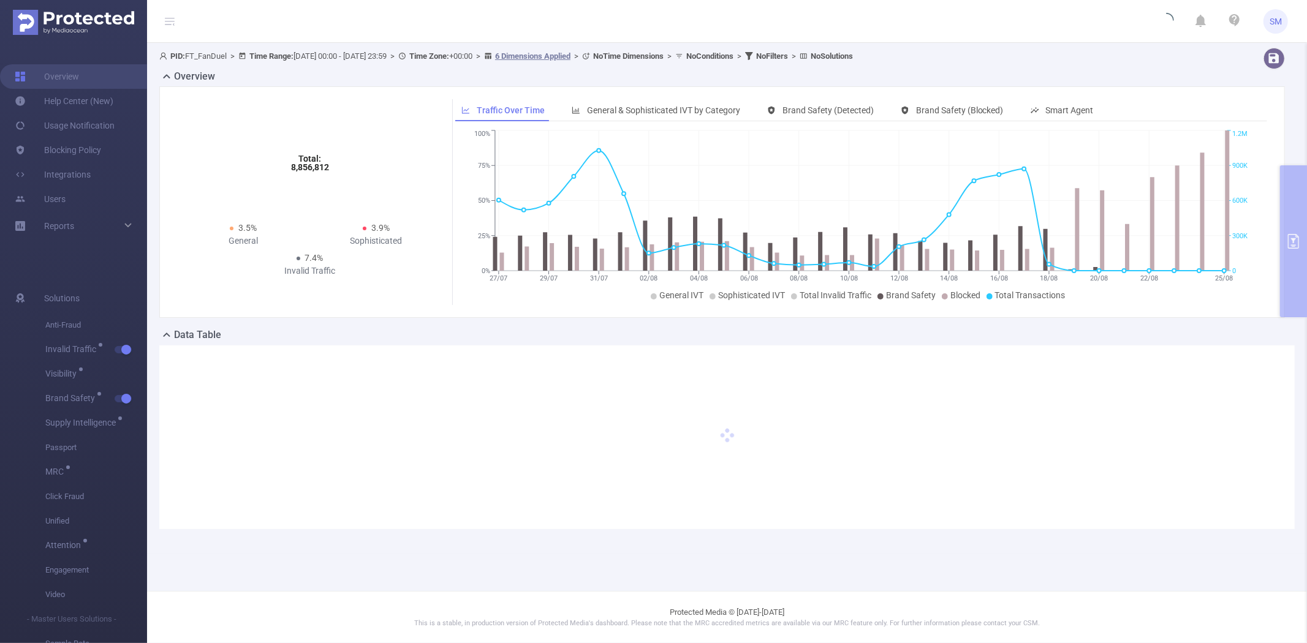  What do you see at coordinates (727, 624) in the screenshot?
I see `p: This is a stable, in production version of Protected Media's dashboard. Please note that the MRC ...` at bounding box center [727, 624].